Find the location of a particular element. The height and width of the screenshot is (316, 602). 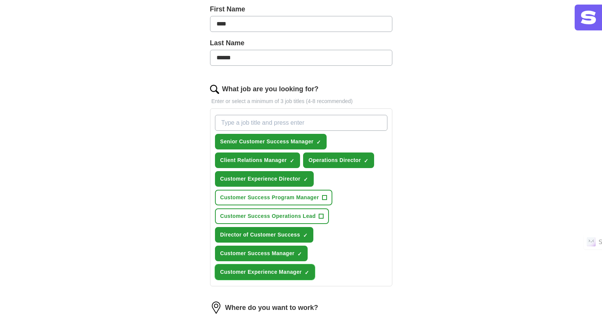

button: Customer Success Manager✓ is located at coordinates (261, 253).